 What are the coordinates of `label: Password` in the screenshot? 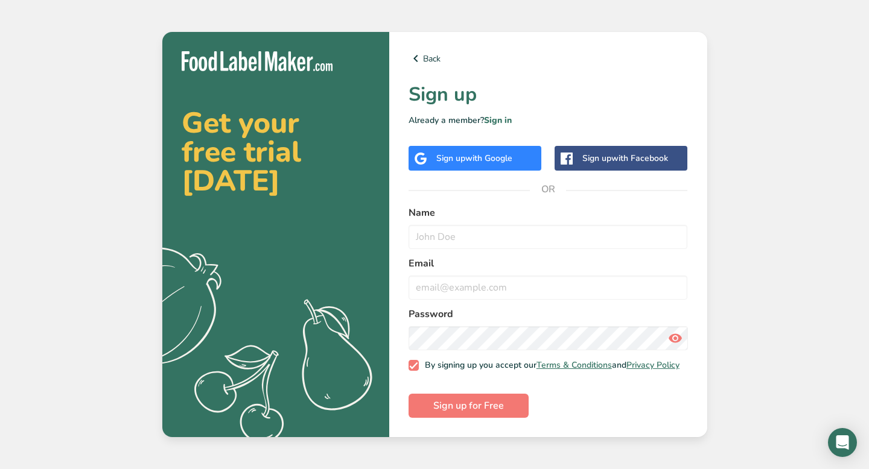 It's located at (548, 314).